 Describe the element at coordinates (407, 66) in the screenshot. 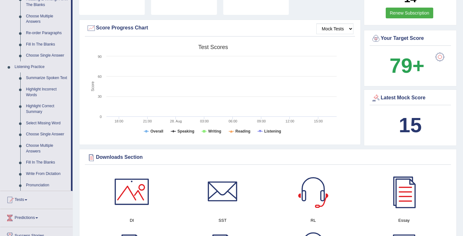

I see `b: 79+` at that location.